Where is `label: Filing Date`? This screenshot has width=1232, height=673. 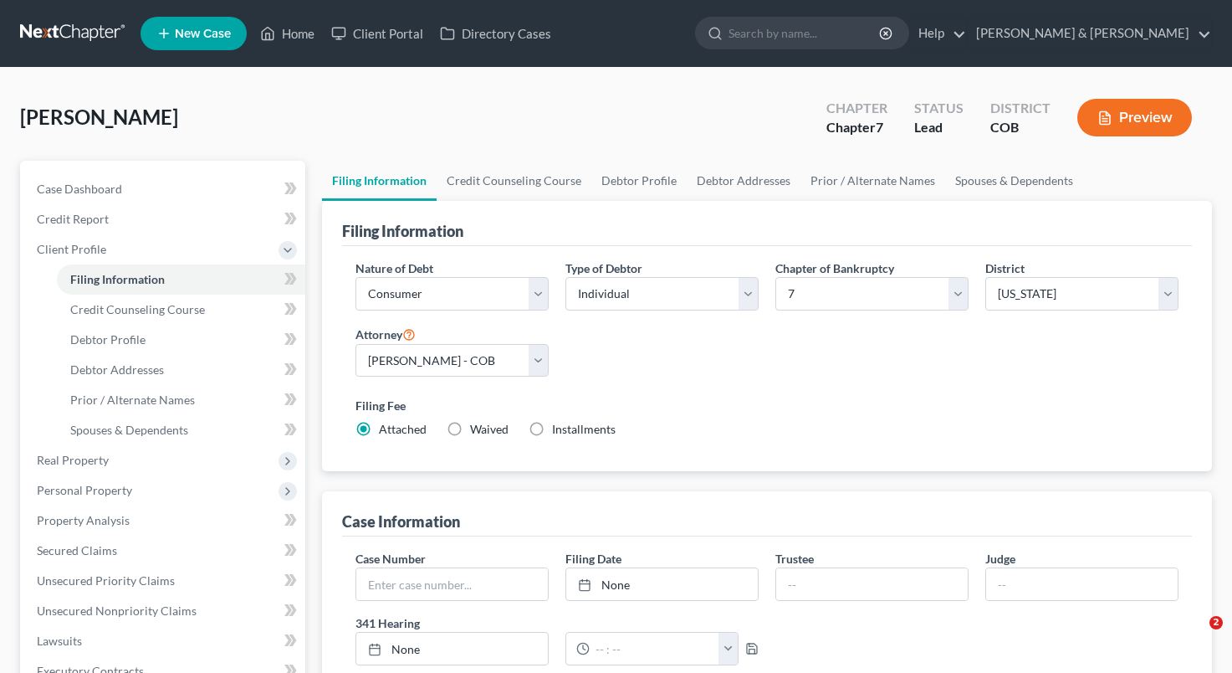 label: Filing Date is located at coordinates (593, 558).